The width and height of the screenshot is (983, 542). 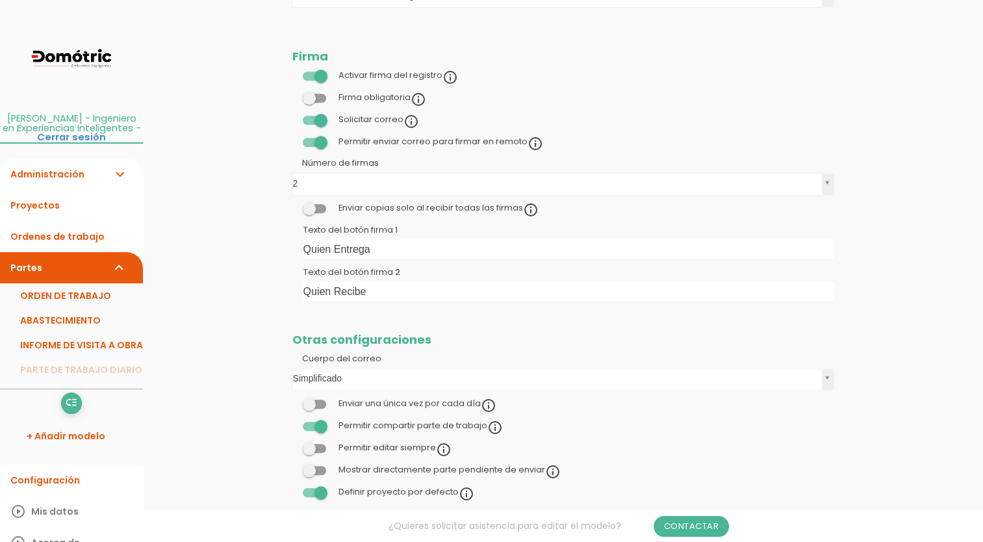 What do you see at coordinates (349, 513) in the screenshot?
I see `label: Proyecto por defecto` at bounding box center [349, 513].